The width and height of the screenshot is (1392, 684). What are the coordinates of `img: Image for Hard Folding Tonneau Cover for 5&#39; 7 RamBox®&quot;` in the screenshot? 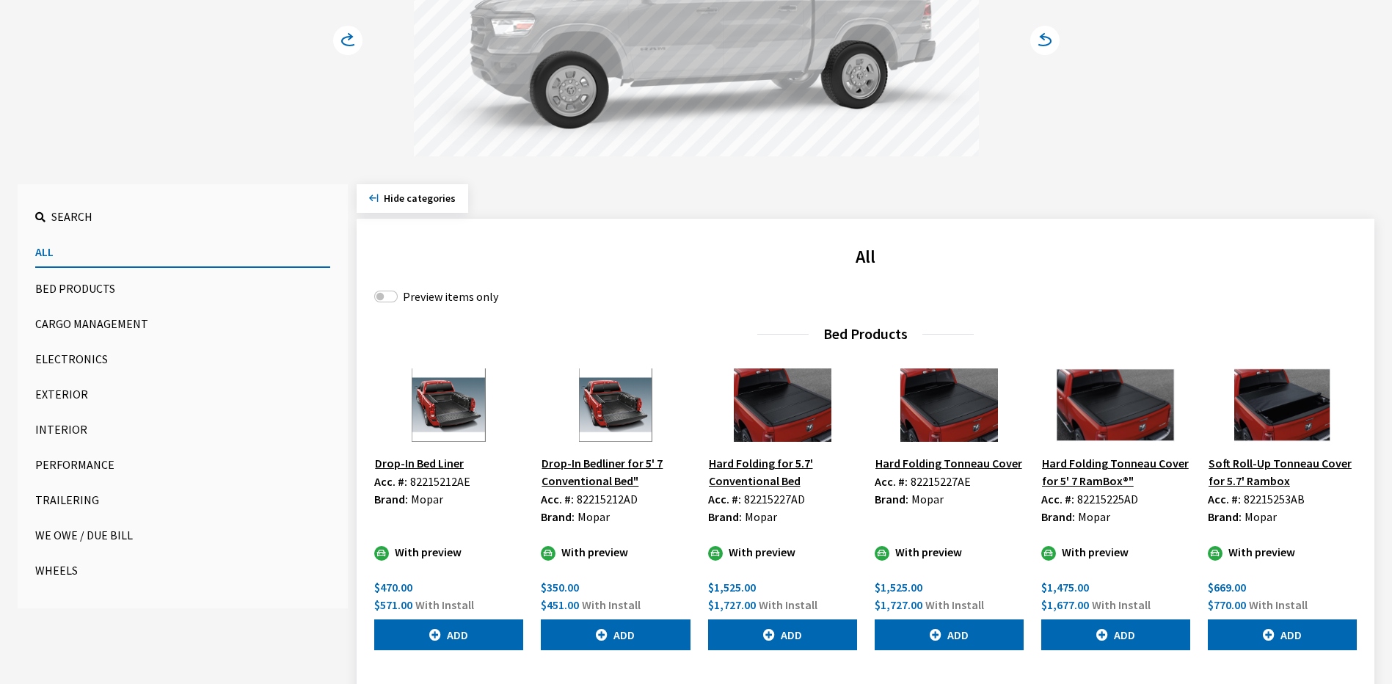 It's located at (1116, 405).